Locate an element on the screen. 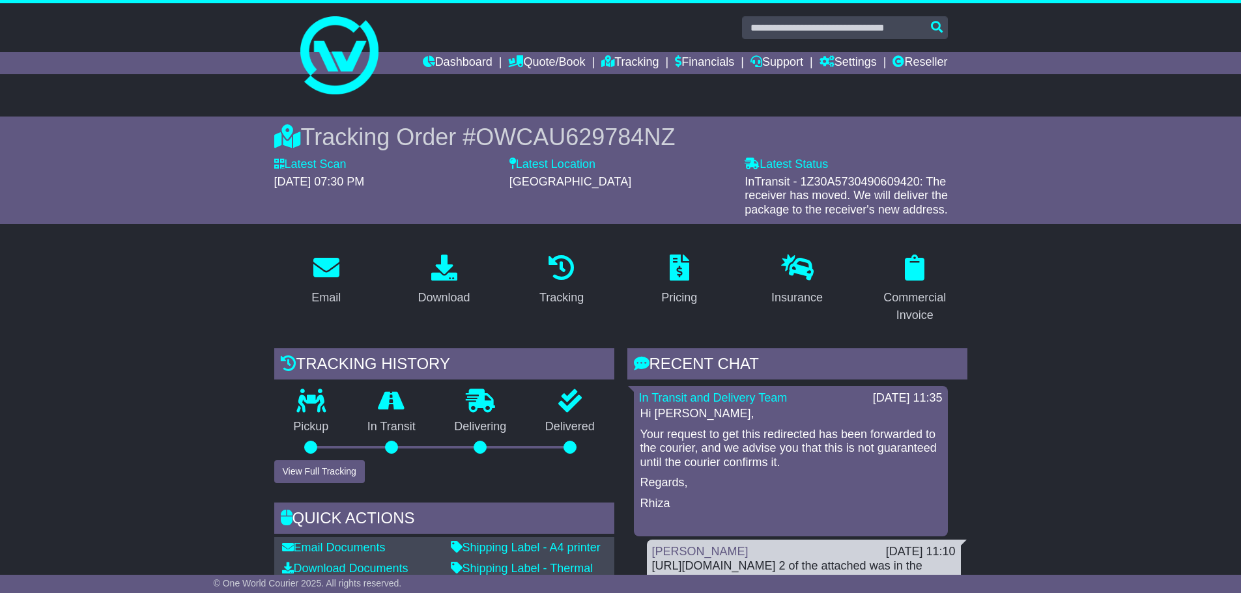  a: Email is located at coordinates (326, 281).